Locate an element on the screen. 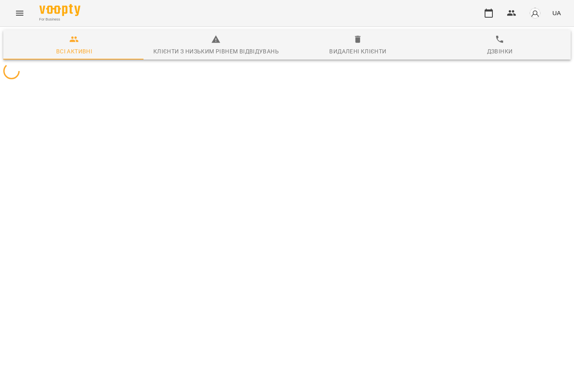  img: avatar_s.png is located at coordinates (535, 13).